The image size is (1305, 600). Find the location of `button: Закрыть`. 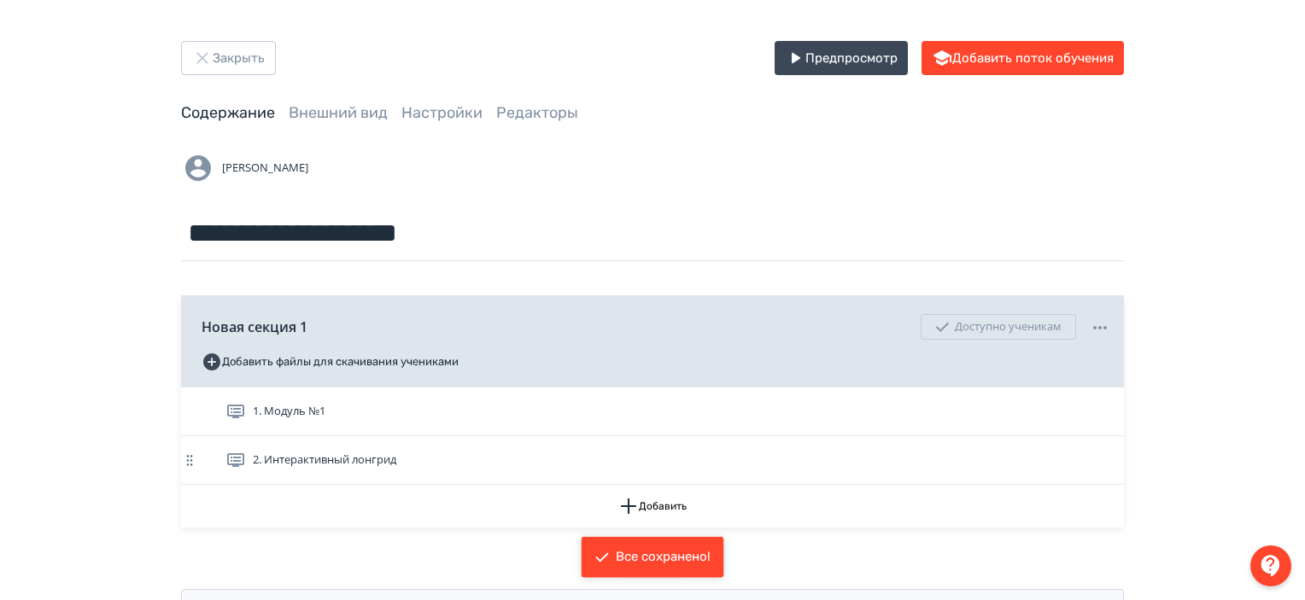

button: Закрыть is located at coordinates (228, 58).